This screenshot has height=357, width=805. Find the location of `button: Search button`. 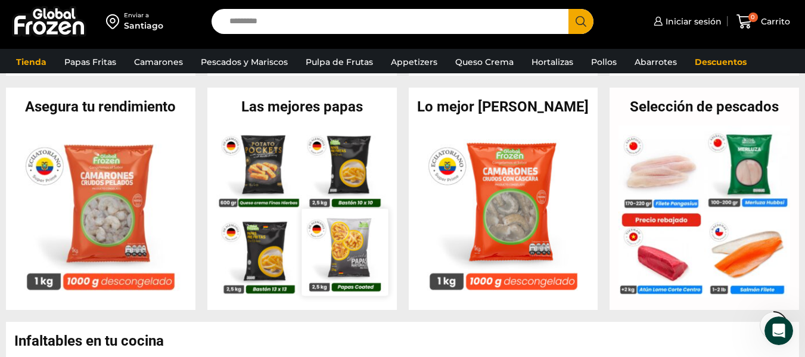

button: Search button is located at coordinates (581, 21).